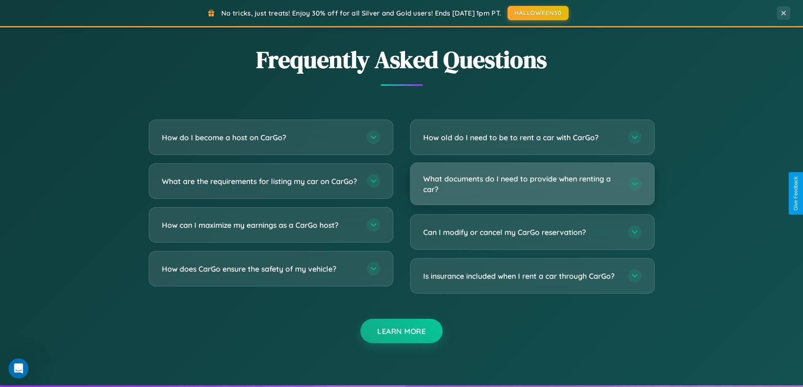 The width and height of the screenshot is (803, 387). What do you see at coordinates (522, 232) in the screenshot?
I see `h3: Can I modify or cancel my CarGo reservation?` at bounding box center [522, 232].